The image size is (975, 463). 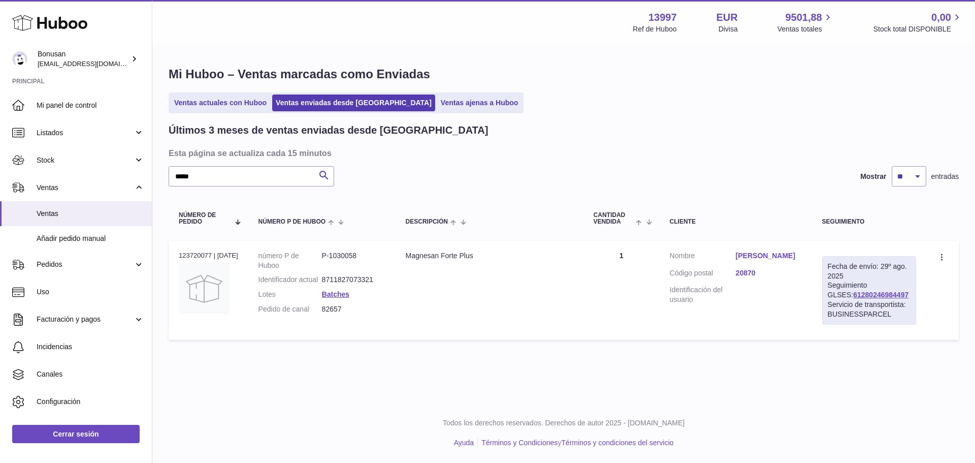 I want to click on dt: Lotes, so click(x=290, y=294).